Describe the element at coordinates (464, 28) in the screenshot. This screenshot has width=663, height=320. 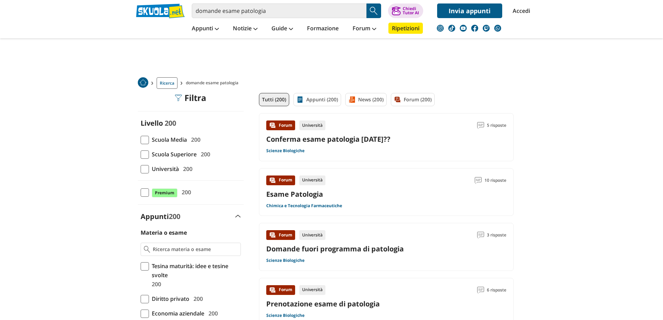
I see `img: youtube` at that location.